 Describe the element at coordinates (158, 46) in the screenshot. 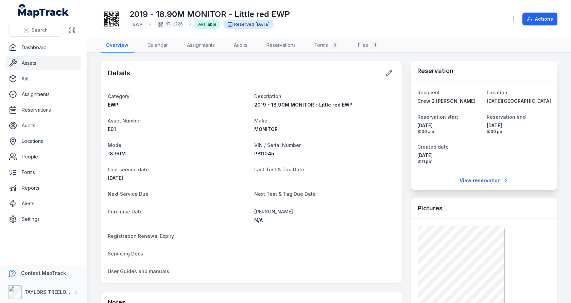

I see `a: Calendar` at that location.